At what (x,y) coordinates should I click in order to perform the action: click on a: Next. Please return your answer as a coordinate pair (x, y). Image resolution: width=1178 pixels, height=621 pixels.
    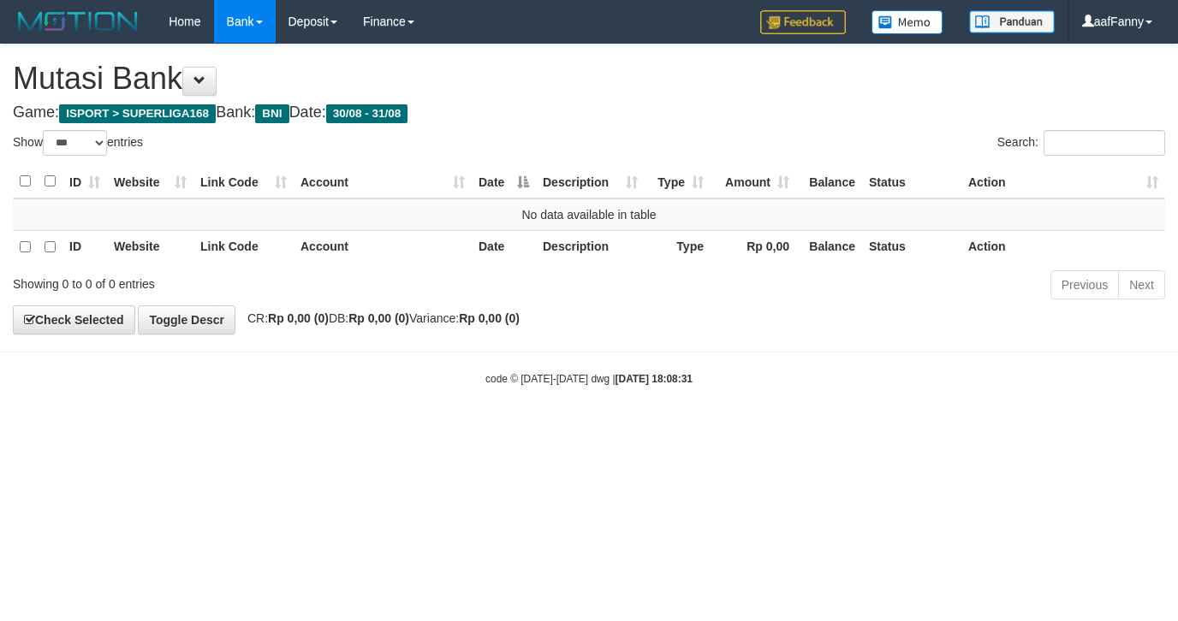
    Looking at the image, I should click on (1141, 285).